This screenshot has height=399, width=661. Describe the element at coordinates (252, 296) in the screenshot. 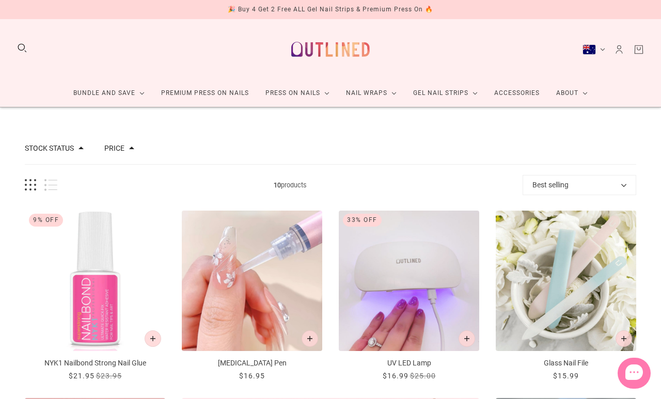

I see `a: Nail Removal Pen` at that location.